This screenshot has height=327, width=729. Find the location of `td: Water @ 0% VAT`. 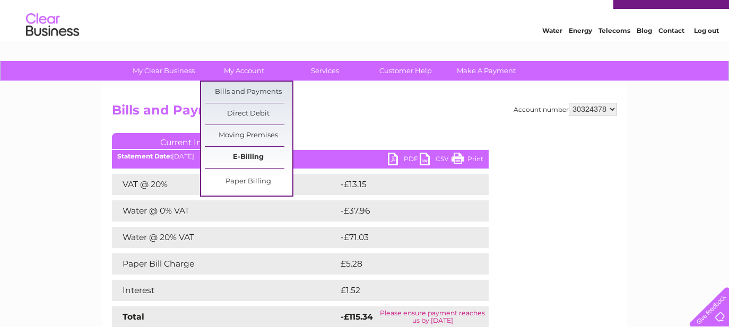

td: Water @ 0% VAT is located at coordinates (225, 211).